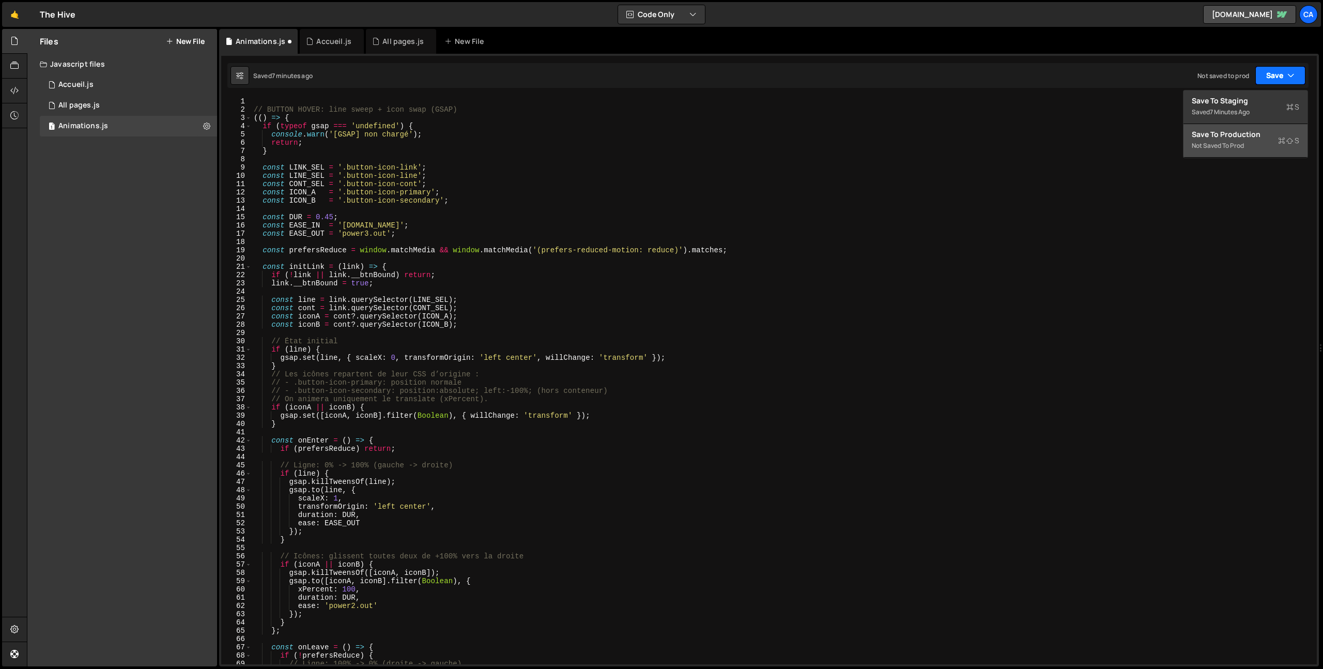 This screenshot has width=1323, height=669. What do you see at coordinates (52, 127) in the screenshot?
I see `span: 1` at bounding box center [52, 127].